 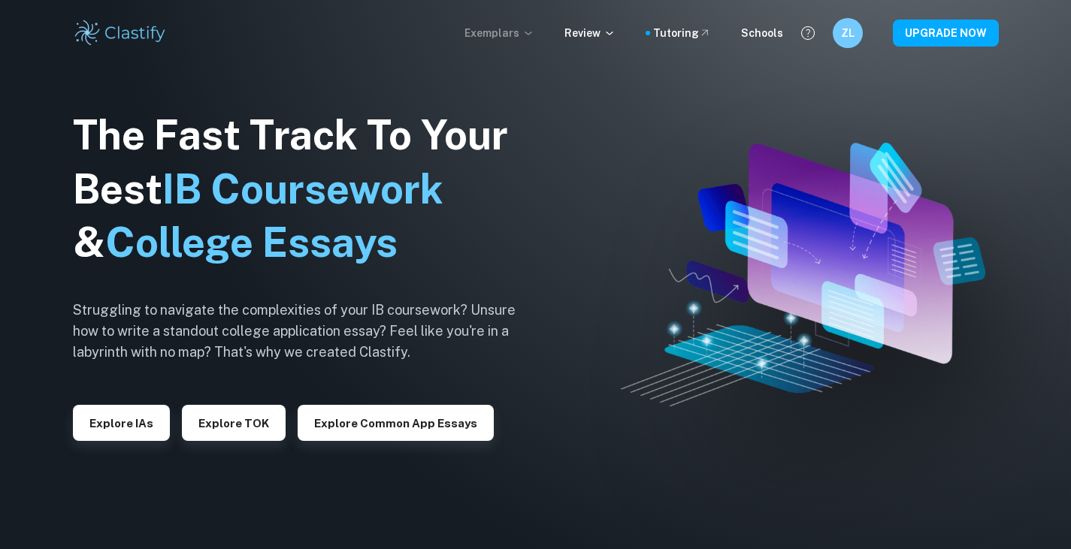 What do you see at coordinates (251, 242) in the screenshot?
I see `span: College Essays` at bounding box center [251, 242].